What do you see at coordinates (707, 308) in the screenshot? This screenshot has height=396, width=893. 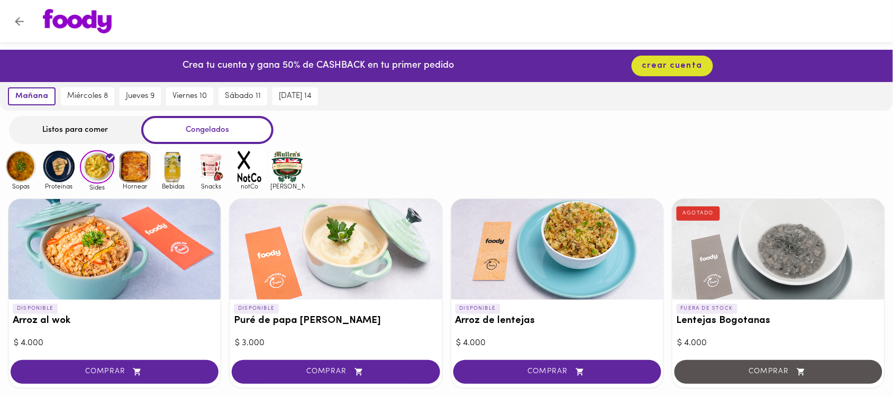 I see `p: FUERA DE STOCK` at bounding box center [707, 308].